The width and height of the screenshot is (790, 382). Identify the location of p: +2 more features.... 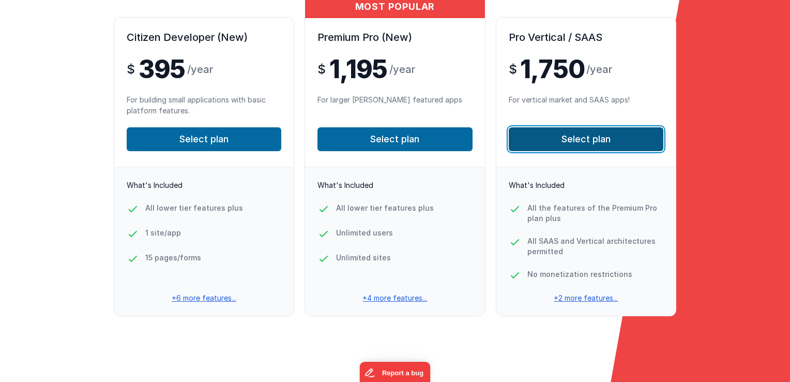
(586, 298).